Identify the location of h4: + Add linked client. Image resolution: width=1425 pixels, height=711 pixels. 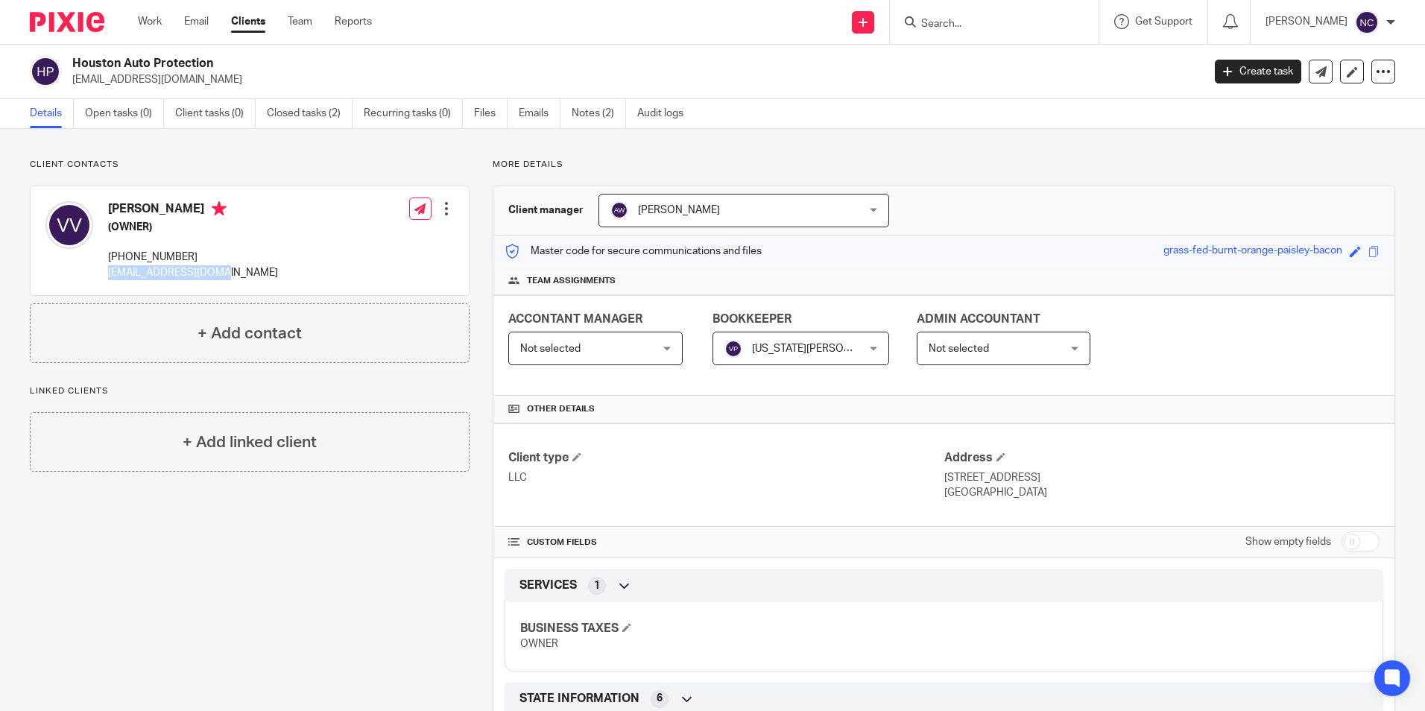
(250, 442).